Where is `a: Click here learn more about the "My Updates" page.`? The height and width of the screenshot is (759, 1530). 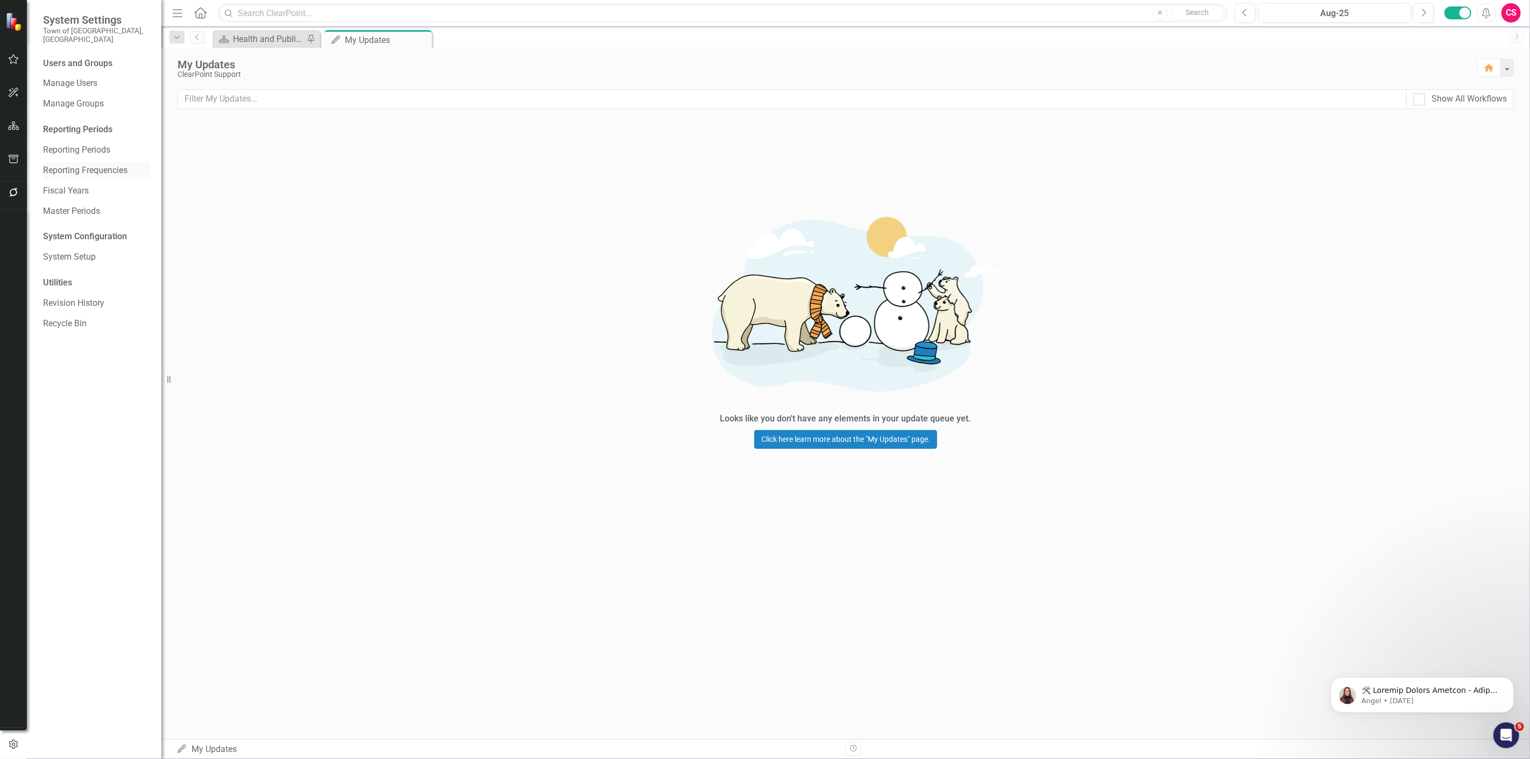 a: Click here learn more about the "My Updates" page. is located at coordinates (846, 439).